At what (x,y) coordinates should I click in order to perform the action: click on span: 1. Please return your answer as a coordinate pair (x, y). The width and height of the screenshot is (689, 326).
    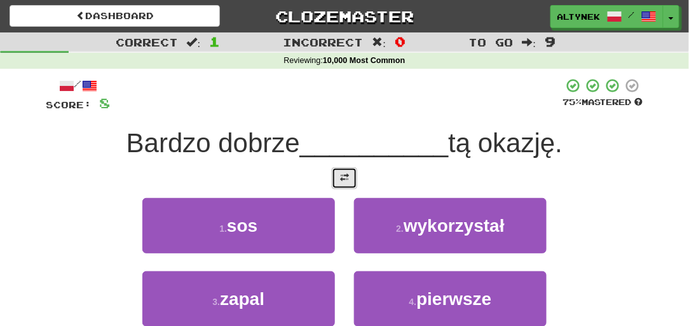
    Looking at the image, I should click on (214, 41).